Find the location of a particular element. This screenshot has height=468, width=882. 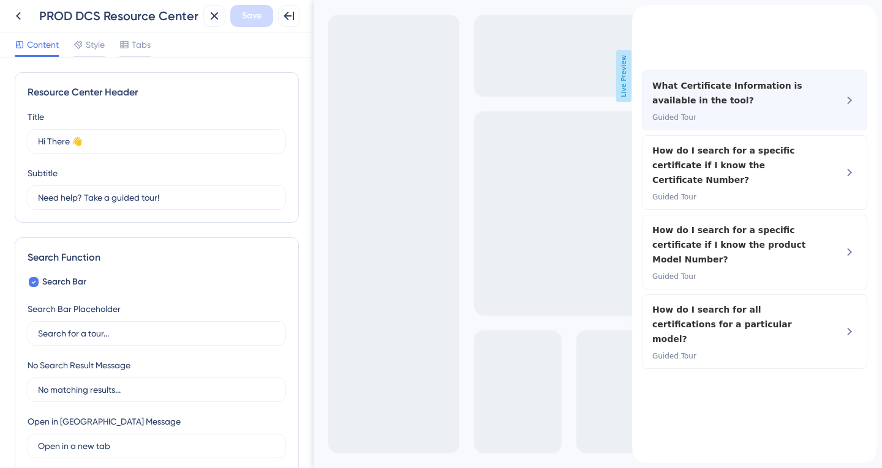

button: Save is located at coordinates (252, 16).